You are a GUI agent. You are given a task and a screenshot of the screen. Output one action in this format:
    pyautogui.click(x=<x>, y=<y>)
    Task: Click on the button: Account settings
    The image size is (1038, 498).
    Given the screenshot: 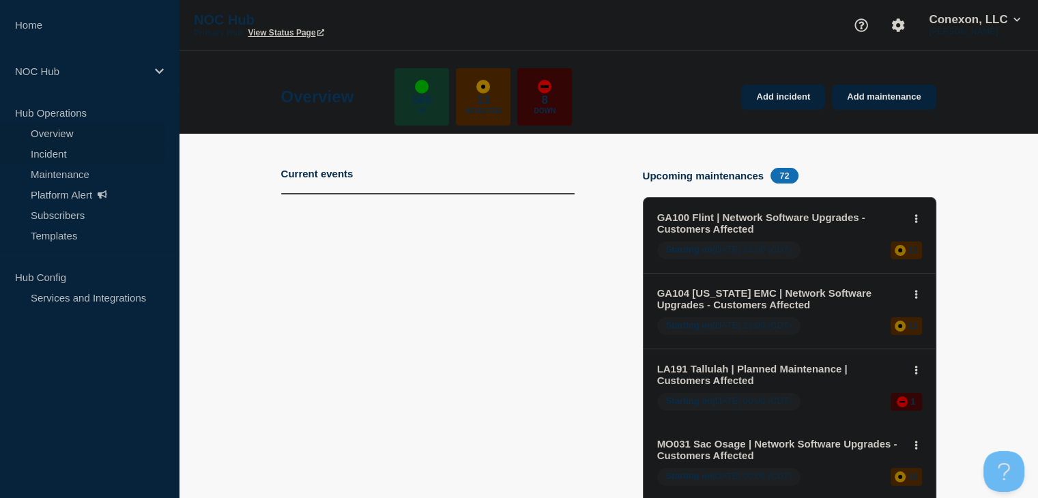 What is the action you would take?
    pyautogui.click(x=898, y=25)
    